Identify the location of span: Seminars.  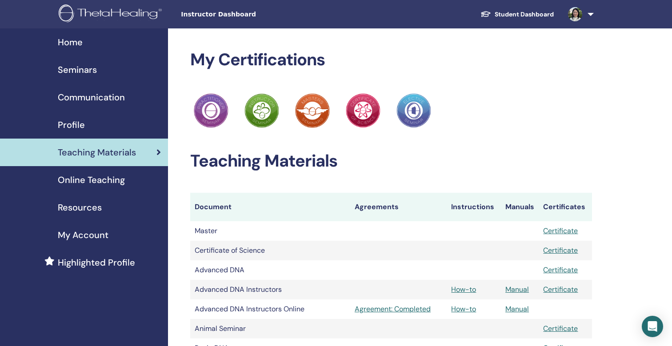
(77, 70).